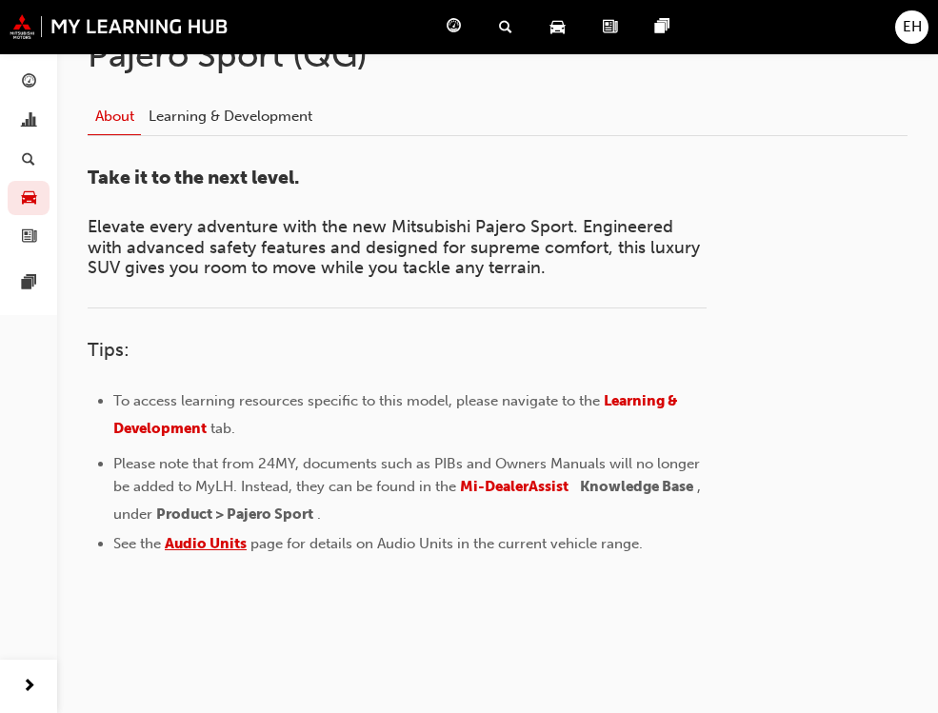 Image resolution: width=938 pixels, height=713 pixels. I want to click on a: car-icon, so click(561, 27).